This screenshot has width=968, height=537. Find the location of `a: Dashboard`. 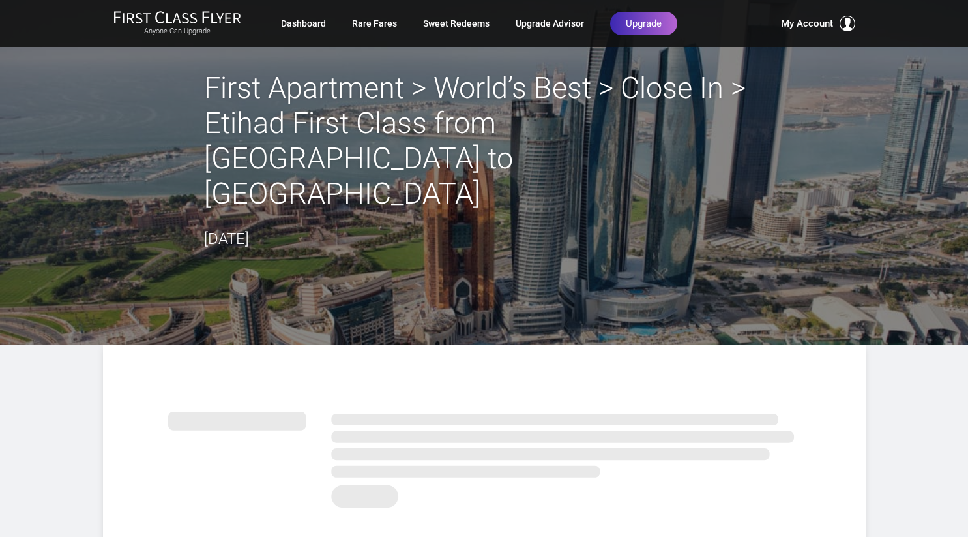

a: Dashboard is located at coordinates (303, 23).